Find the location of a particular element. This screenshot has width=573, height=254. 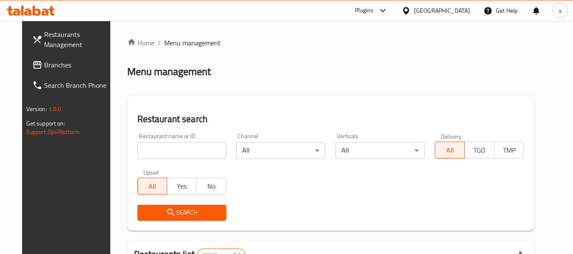

label: Upsell is located at coordinates (151, 172).